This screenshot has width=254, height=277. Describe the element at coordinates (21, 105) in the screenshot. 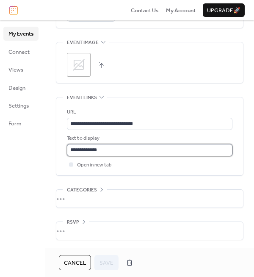

I see `a: Settings` at that location.